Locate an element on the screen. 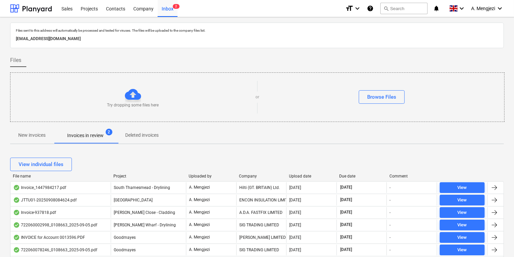 Image resolution: width=514 pixels, height=257 pixels. p: Try dropping some files here is located at coordinates (133, 105).